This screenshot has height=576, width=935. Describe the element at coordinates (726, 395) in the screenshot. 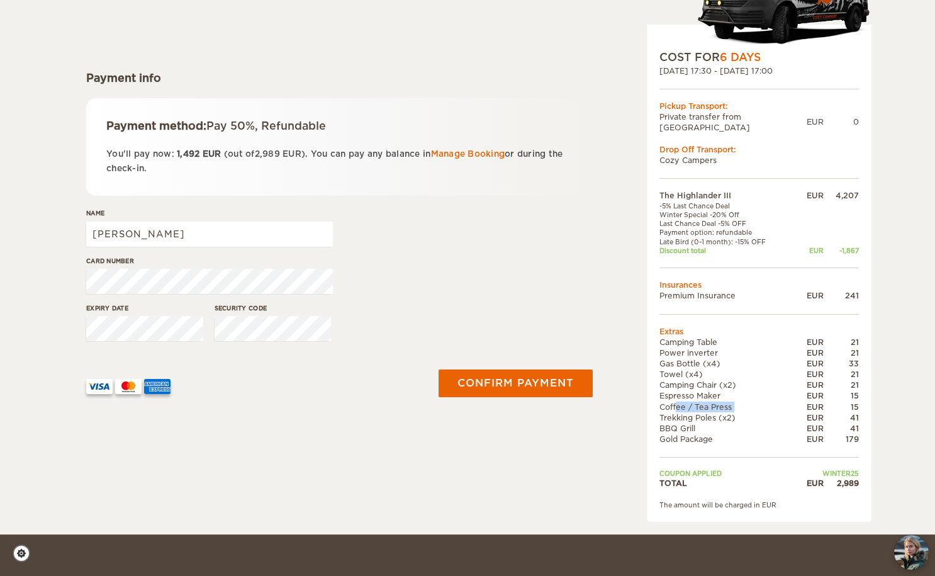

I see `td: Espresso Maker` at that location.